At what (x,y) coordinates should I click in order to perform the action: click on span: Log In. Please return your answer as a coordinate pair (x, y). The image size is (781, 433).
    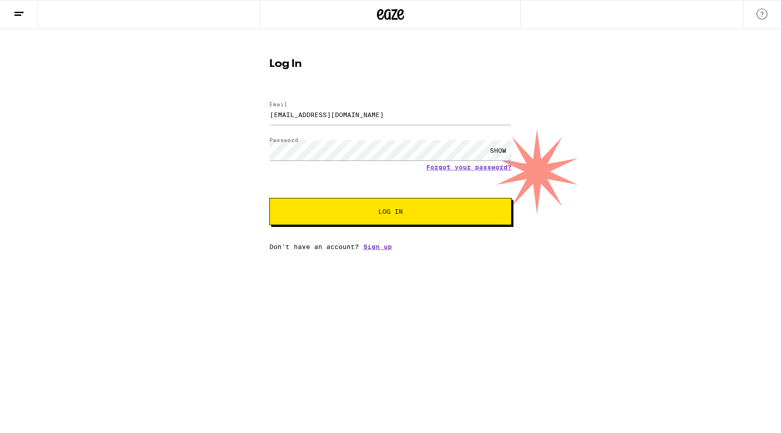
    Looking at the image, I should click on (391, 212).